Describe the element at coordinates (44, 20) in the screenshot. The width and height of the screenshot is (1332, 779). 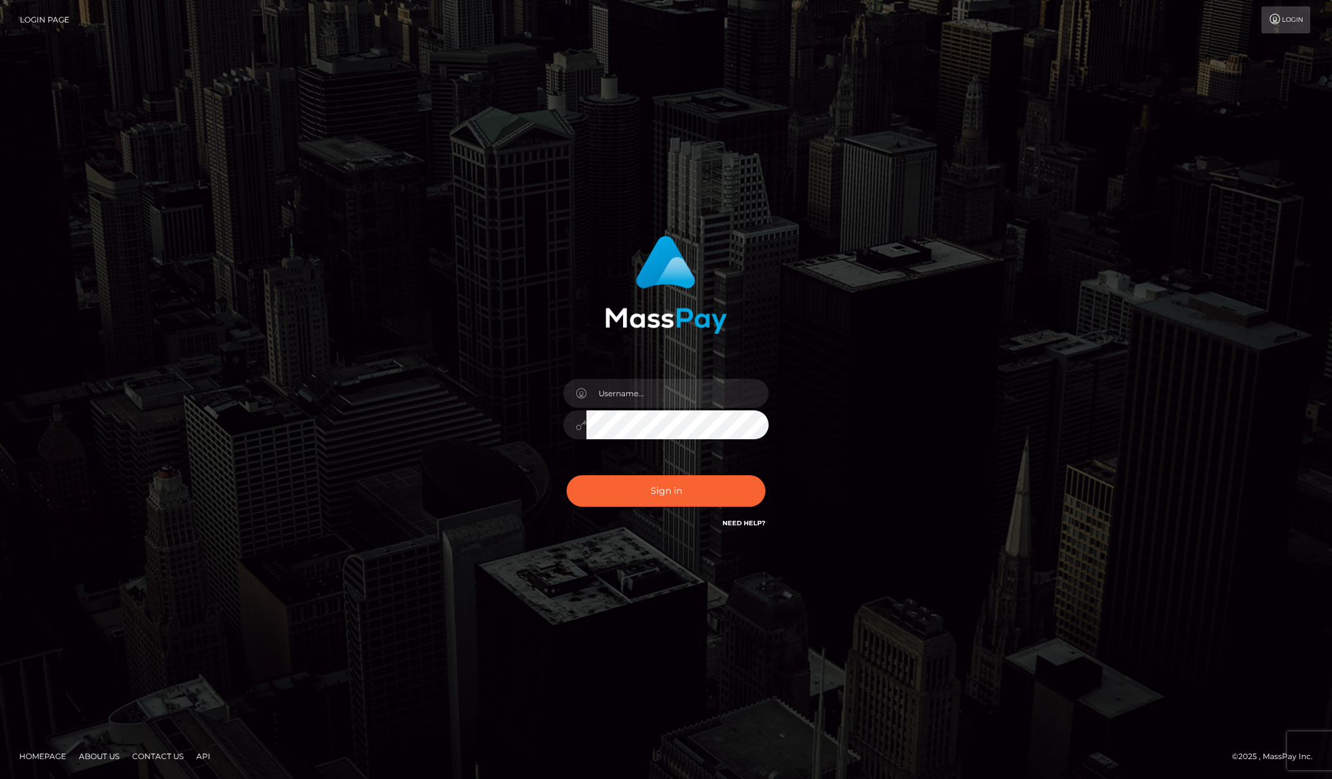
I see `a: Login Page` at that location.